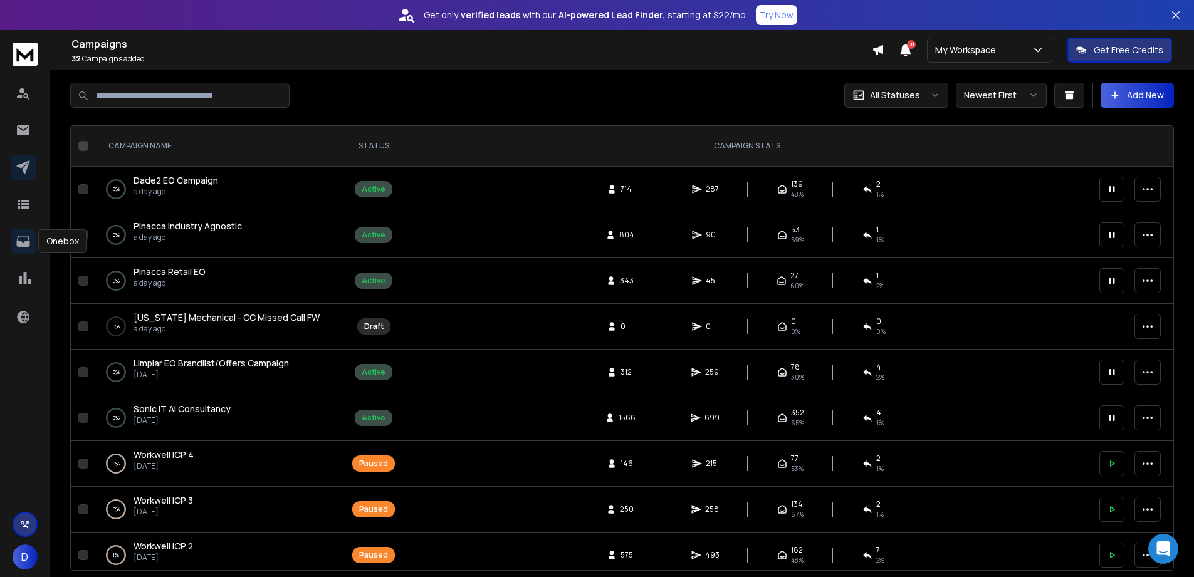  Describe the element at coordinates (795, 230) in the screenshot. I see `span: 53` at that location.